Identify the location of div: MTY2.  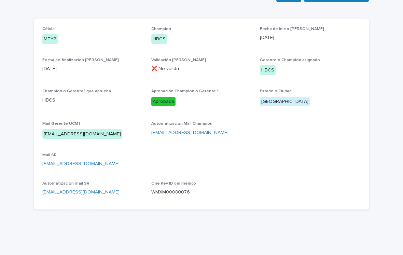
(50, 39).